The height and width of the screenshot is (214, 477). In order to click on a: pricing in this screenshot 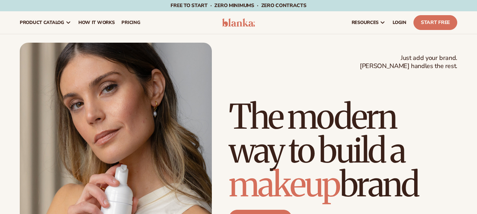, I will do `click(131, 23)`.